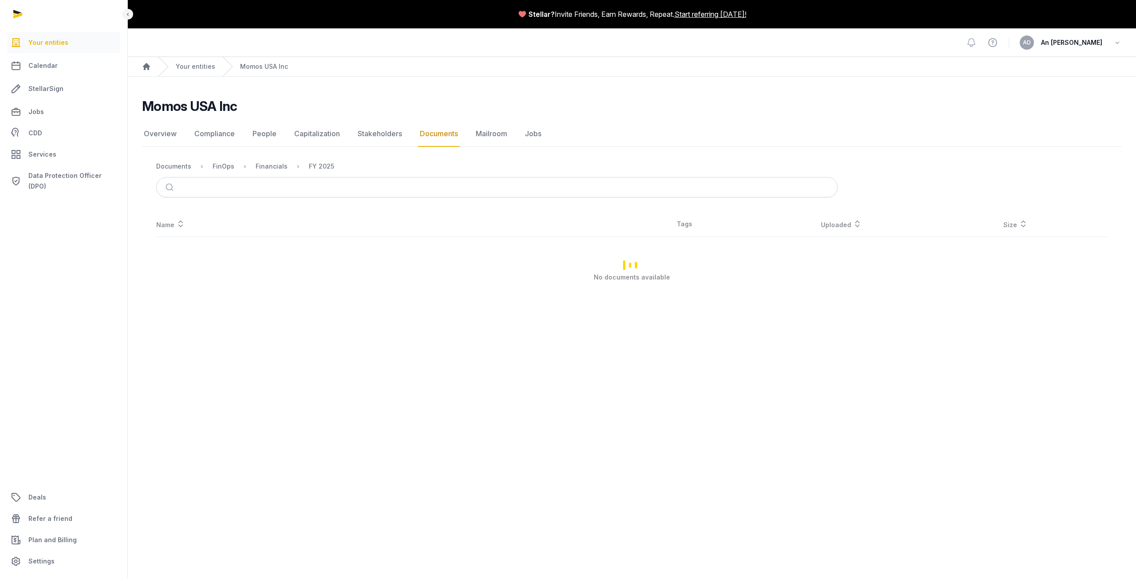  I want to click on a: StellarSign, so click(63, 89).